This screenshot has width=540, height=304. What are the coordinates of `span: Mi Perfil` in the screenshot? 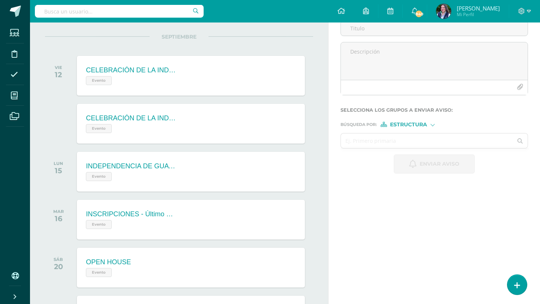 It's located at (478, 14).